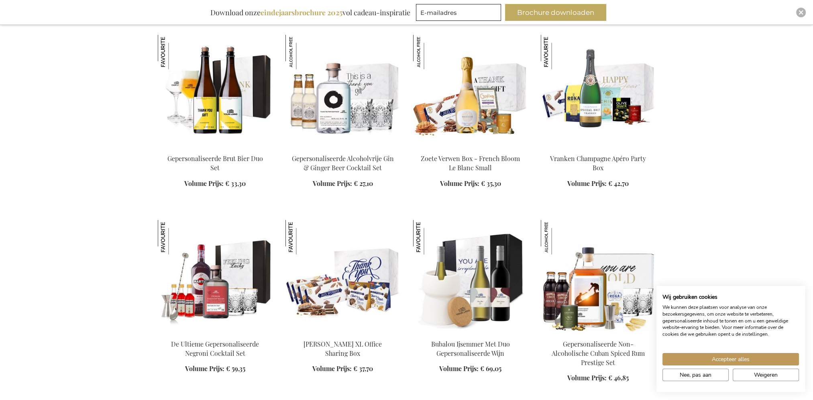 Image resolution: width=813 pixels, height=400 pixels. Describe the element at coordinates (619, 378) in the screenshot. I see `span: € 46,85` at that location.